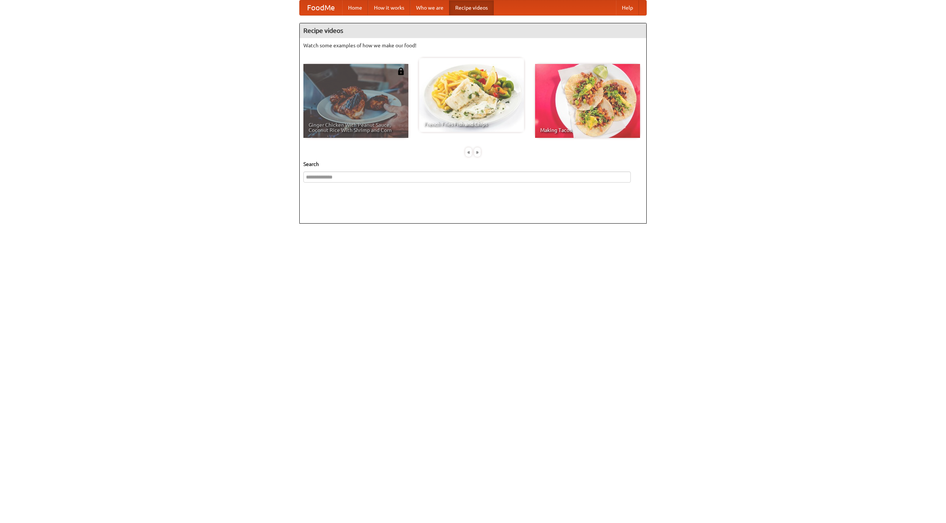 This screenshot has width=946, height=523. Describe the element at coordinates (627, 8) in the screenshot. I see `a: Help` at that location.